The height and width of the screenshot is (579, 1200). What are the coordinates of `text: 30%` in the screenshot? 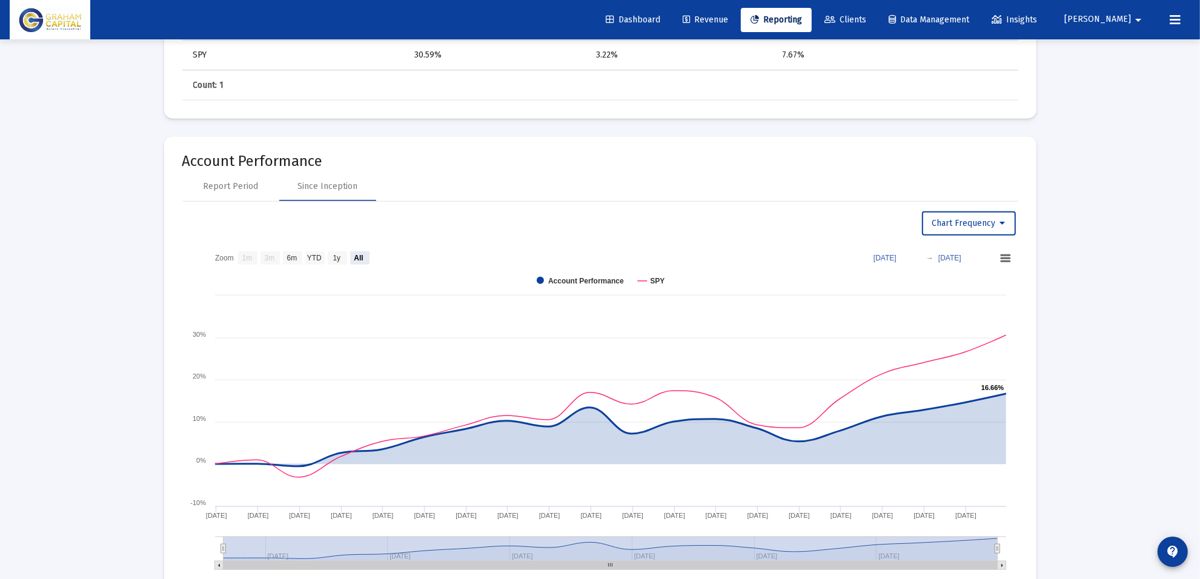 It's located at (199, 334).